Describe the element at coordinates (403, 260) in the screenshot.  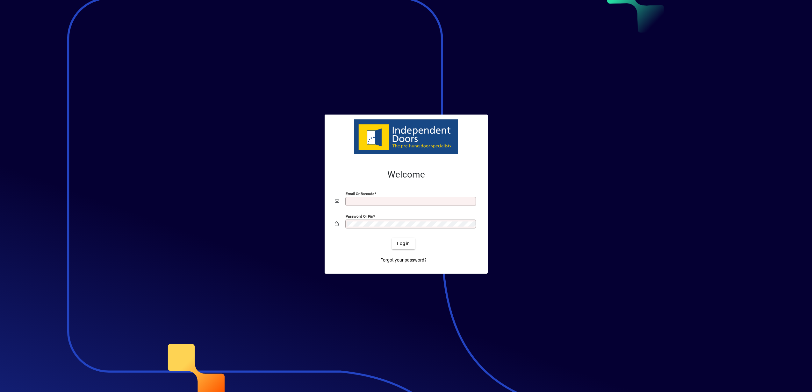
I see `a: Forgot your password?` at that location.